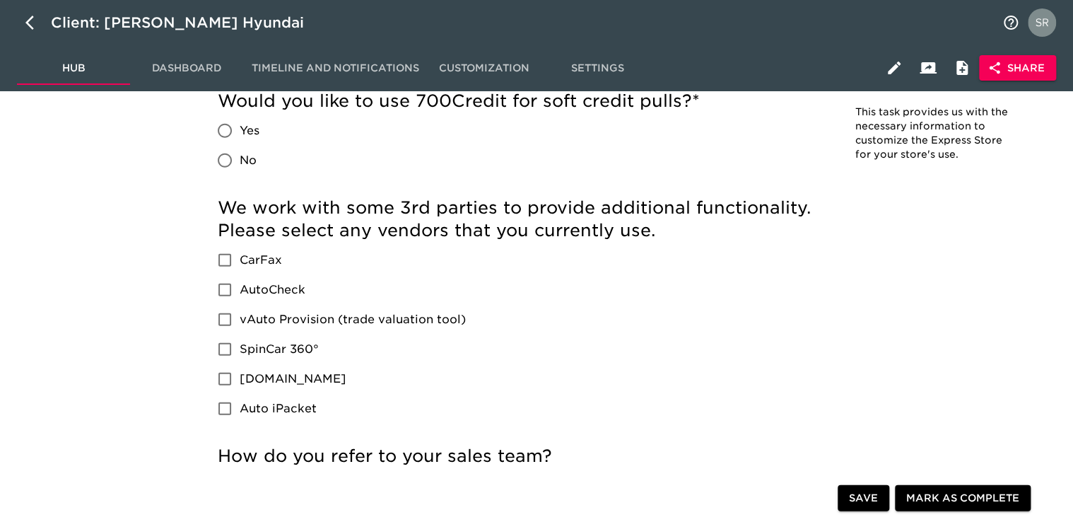  I want to click on span: Auto iPacket, so click(278, 409).